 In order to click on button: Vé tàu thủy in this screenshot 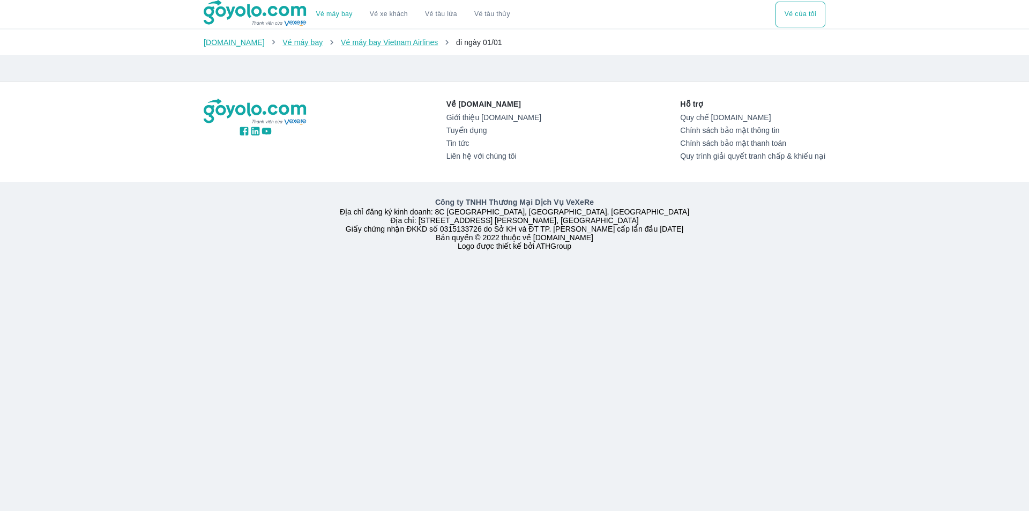, I will do `click(492, 14)`.